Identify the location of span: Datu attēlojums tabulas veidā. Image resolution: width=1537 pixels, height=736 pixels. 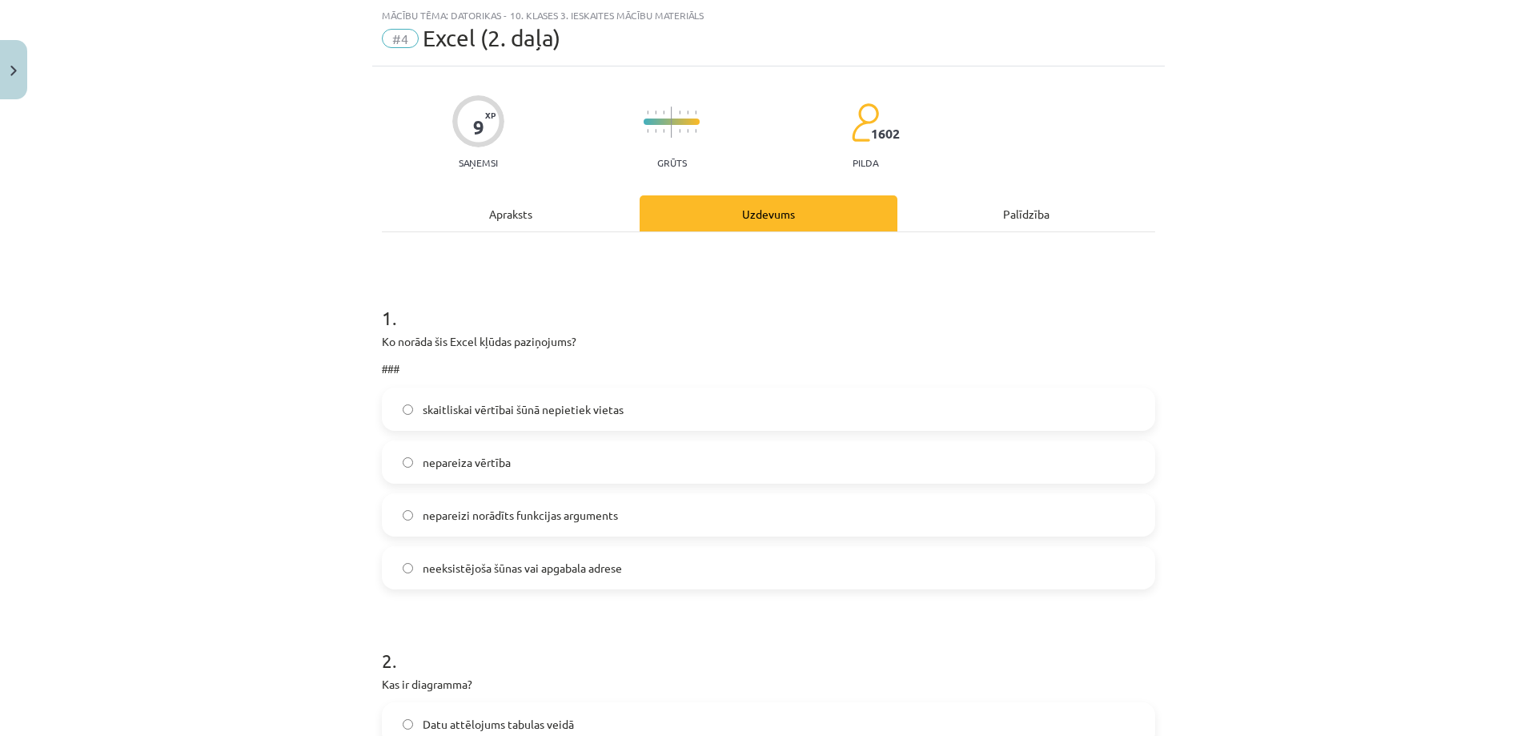
(498, 724).